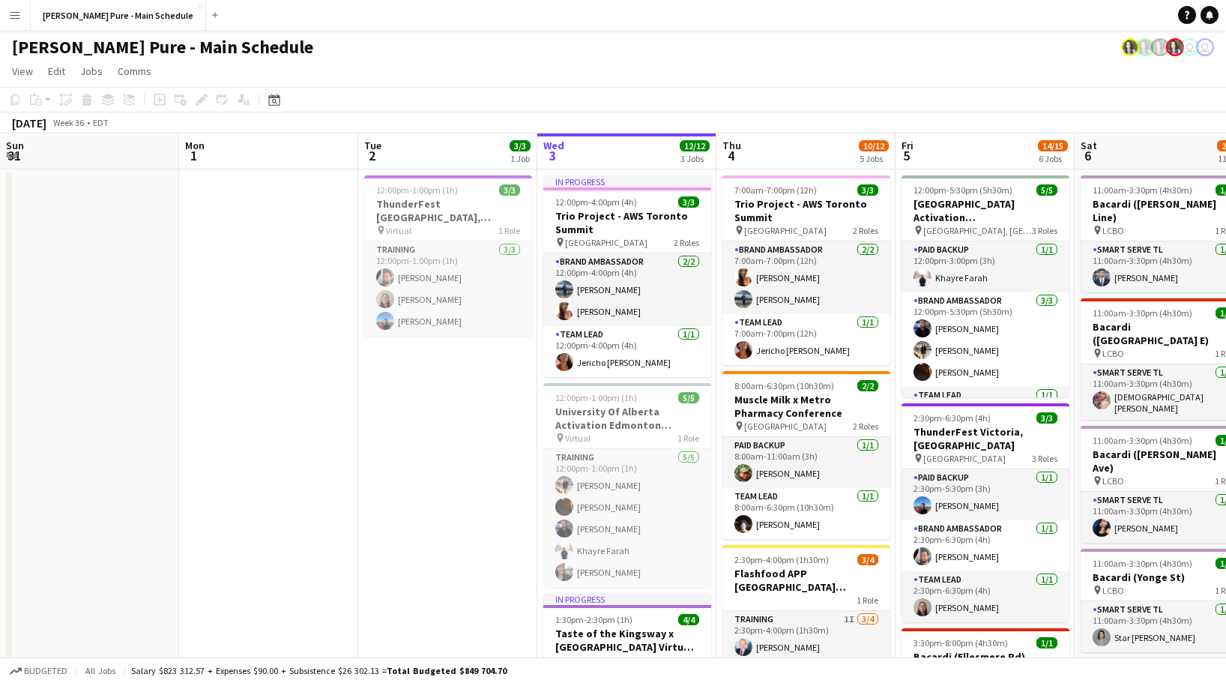 The width and height of the screenshot is (1226, 683). What do you see at coordinates (372, 145) in the screenshot?
I see `span: Tue` at bounding box center [372, 145].